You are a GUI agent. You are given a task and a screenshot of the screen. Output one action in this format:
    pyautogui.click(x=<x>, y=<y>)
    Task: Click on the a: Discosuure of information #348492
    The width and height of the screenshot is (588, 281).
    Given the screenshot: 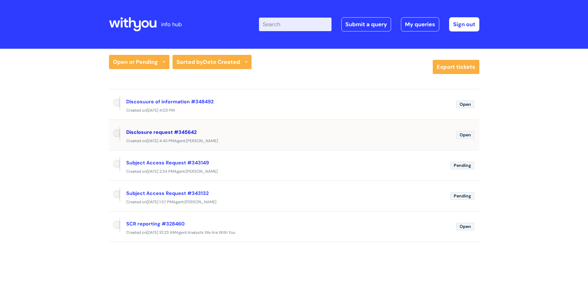 What is the action you would take?
    pyautogui.click(x=170, y=101)
    